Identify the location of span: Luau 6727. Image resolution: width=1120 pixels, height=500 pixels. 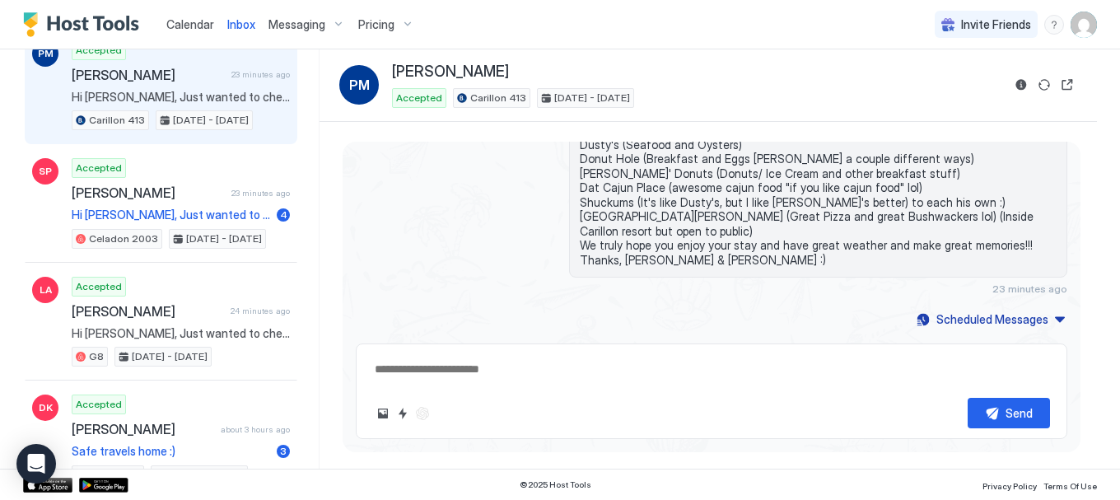
(114, 475).